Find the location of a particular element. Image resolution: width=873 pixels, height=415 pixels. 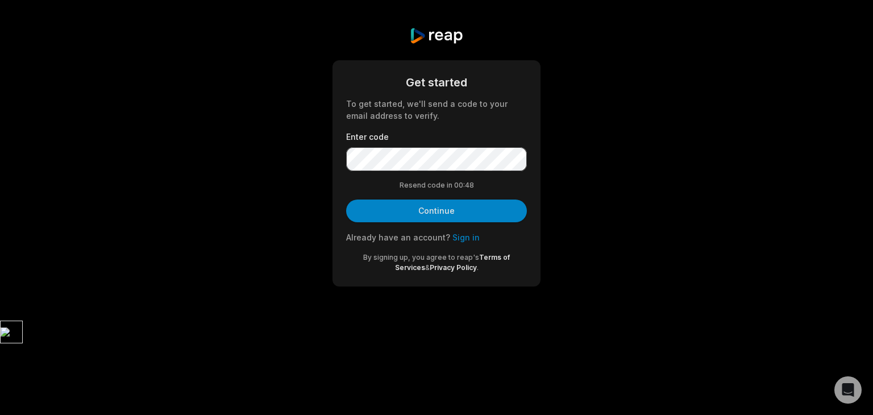

span: 48 is located at coordinates (470, 185).